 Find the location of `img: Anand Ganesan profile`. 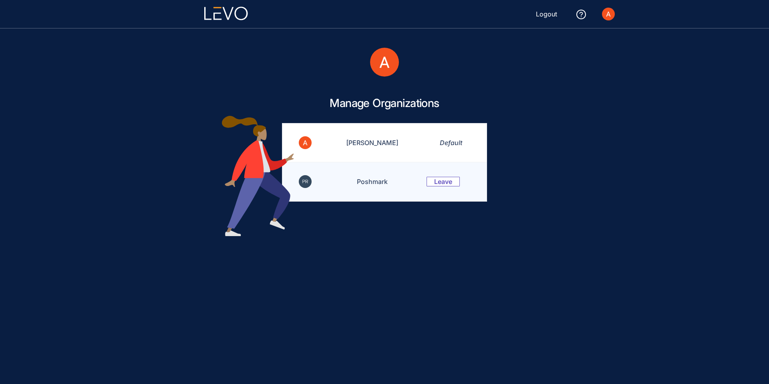

img: Anand Ganesan profile is located at coordinates (609, 14).